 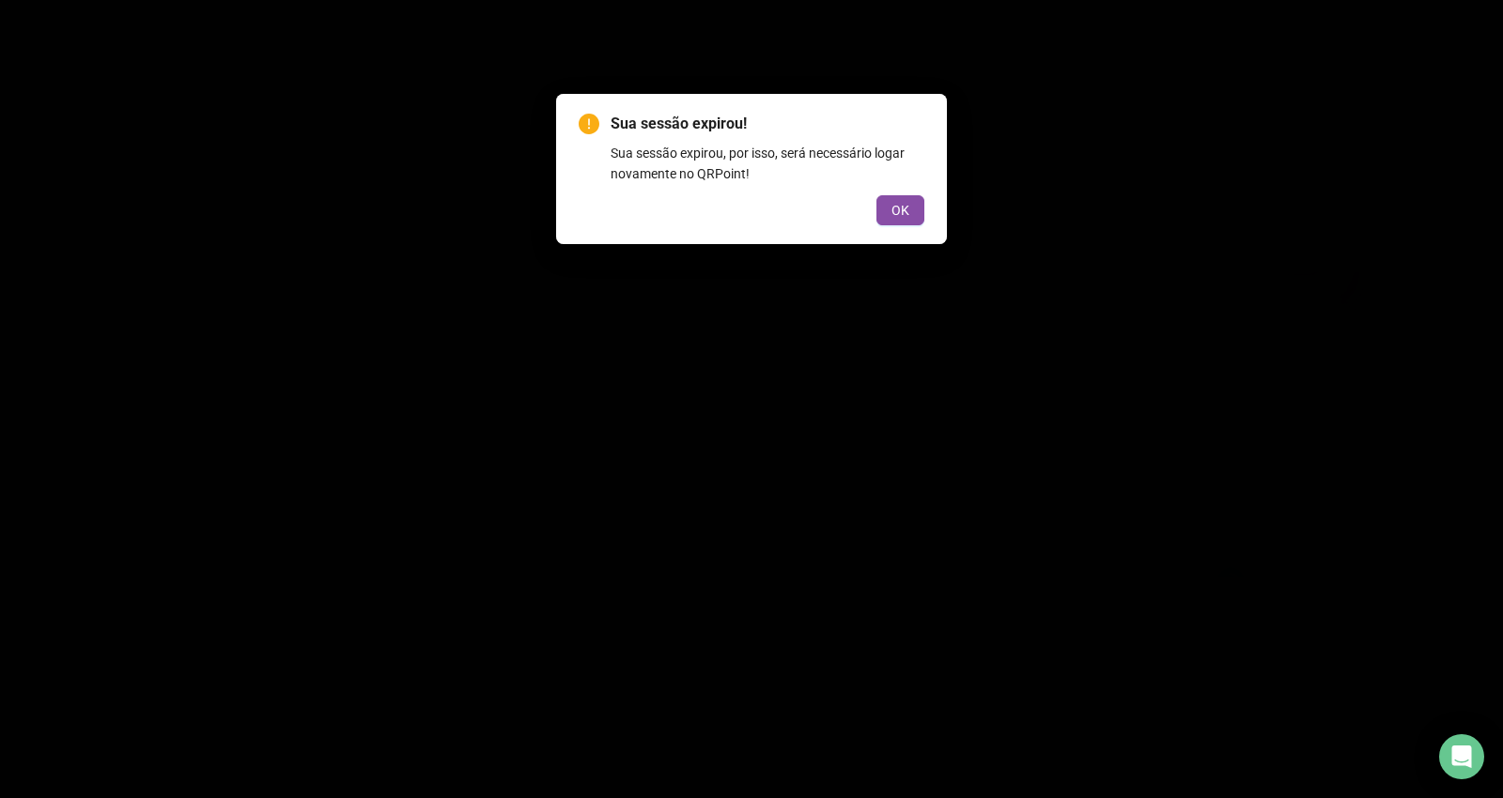 I want to click on button: OK, so click(x=900, y=210).